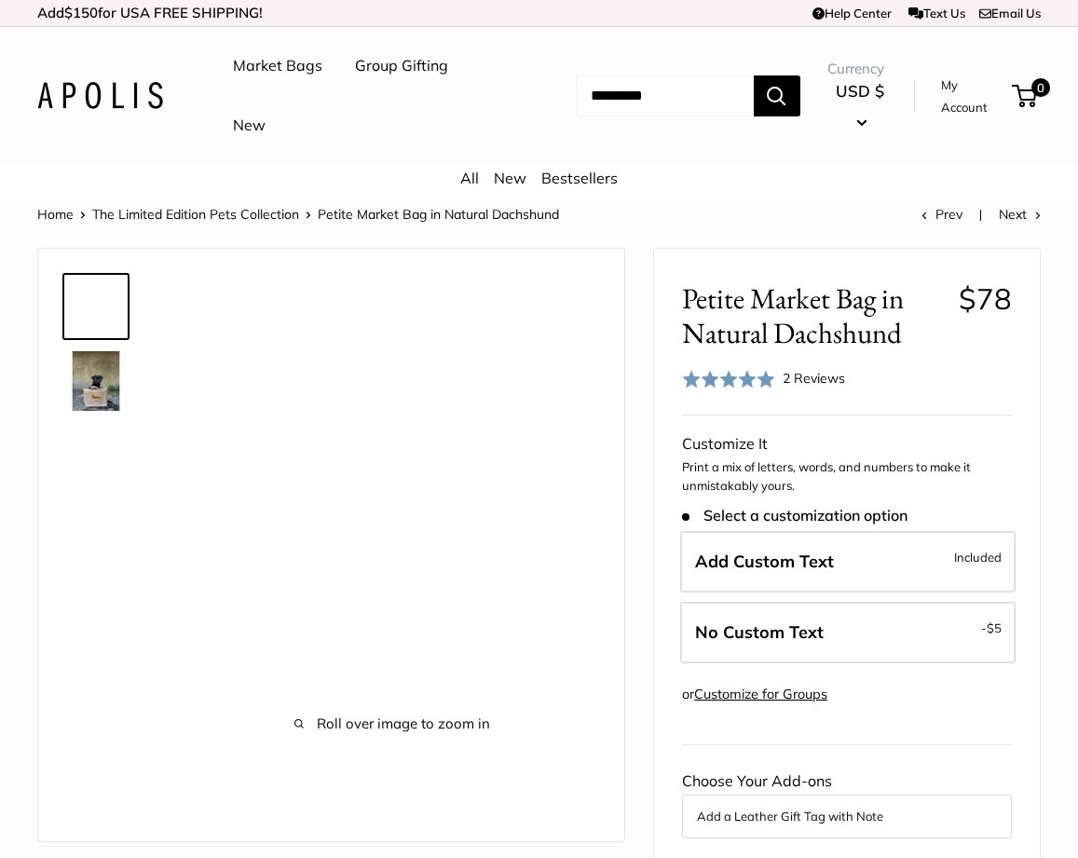 This screenshot has height=858, width=1078. I want to click on a: description_The artist's desk in Ventura CA, so click(96, 455).